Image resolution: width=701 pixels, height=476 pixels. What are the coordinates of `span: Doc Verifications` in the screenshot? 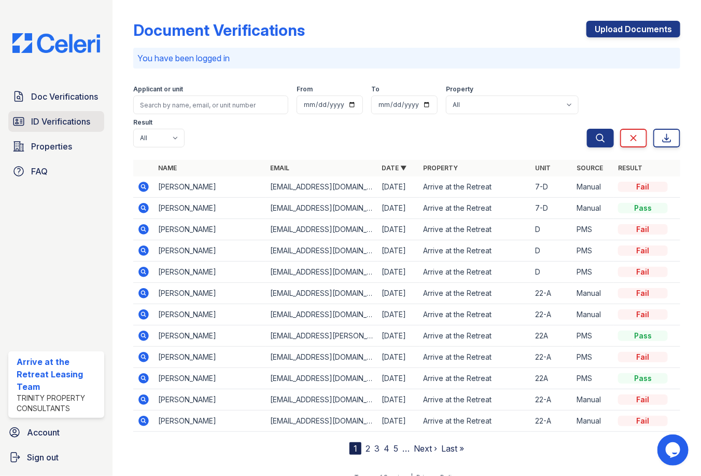 It's located at (64, 96).